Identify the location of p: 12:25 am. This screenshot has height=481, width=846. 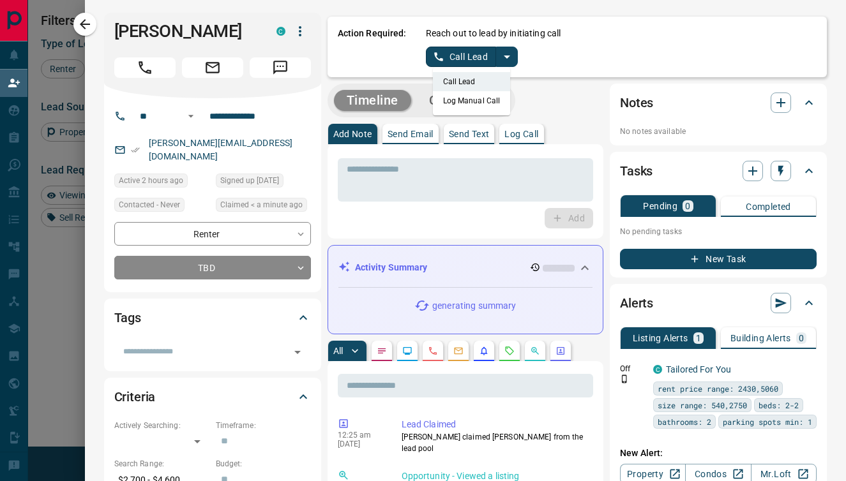
(360, 435).